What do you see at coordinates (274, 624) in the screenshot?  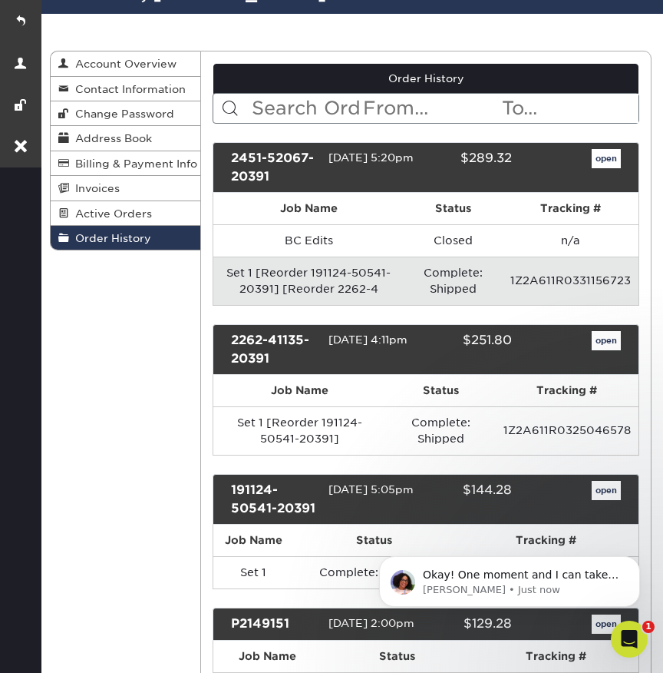 I see `div: P2149151` at bounding box center [274, 624].